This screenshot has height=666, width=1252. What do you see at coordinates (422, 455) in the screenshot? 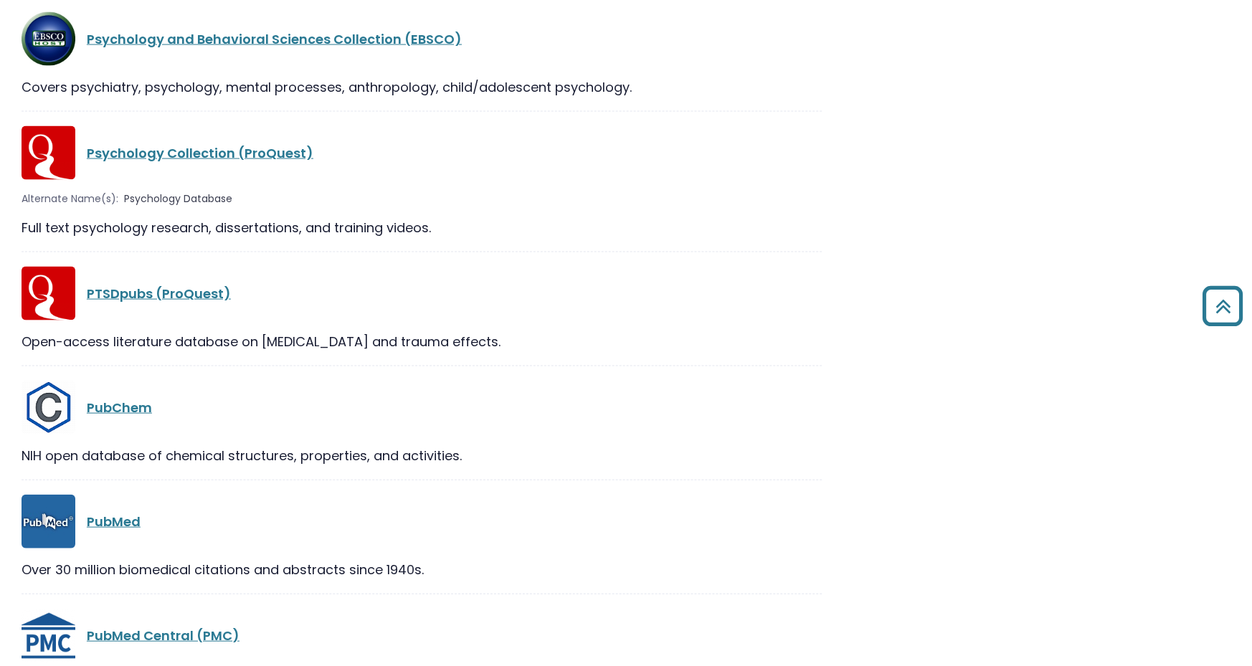
I see `div: NIH open database of chemical structures, properties, and activities.` at bounding box center [422, 455].